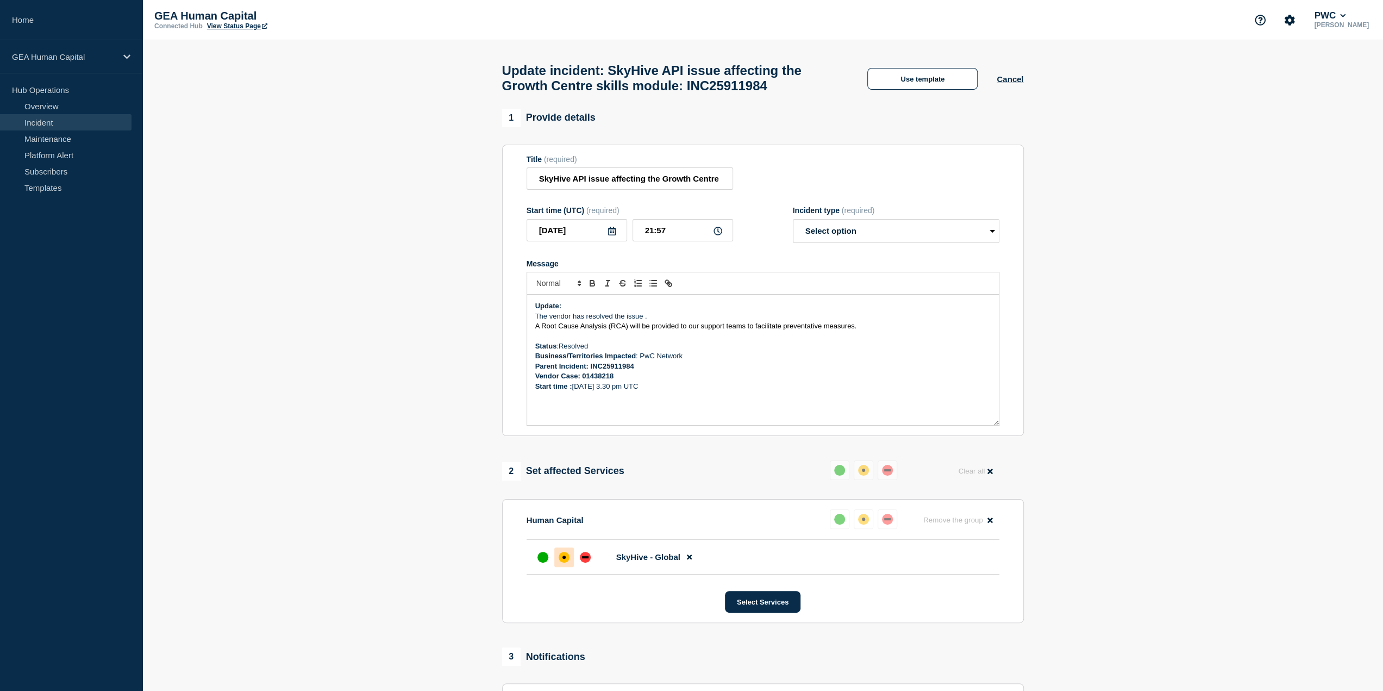  What do you see at coordinates (630, 178) in the screenshot?
I see `input: Title` at bounding box center [630, 178].